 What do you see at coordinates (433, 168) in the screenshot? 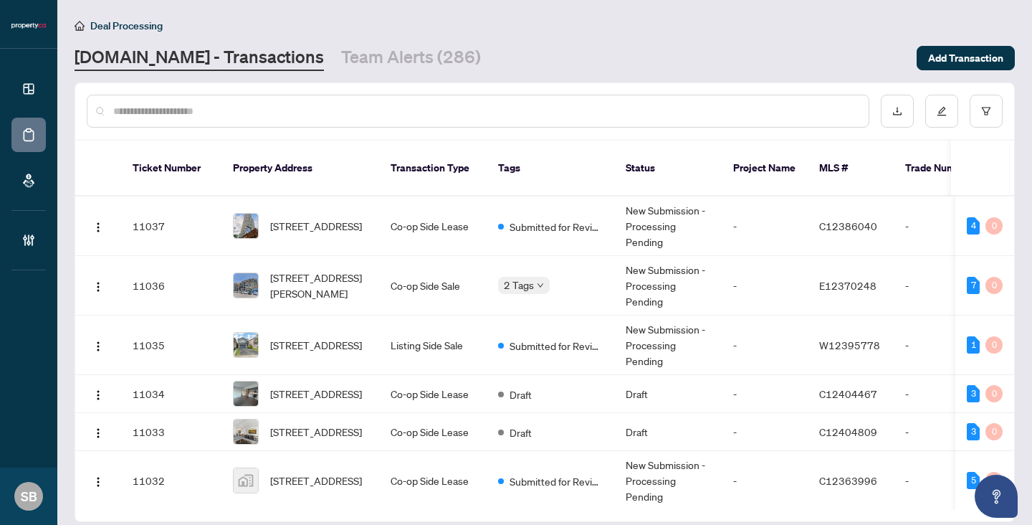
I see `th: Transaction Type` at bounding box center [433, 168].